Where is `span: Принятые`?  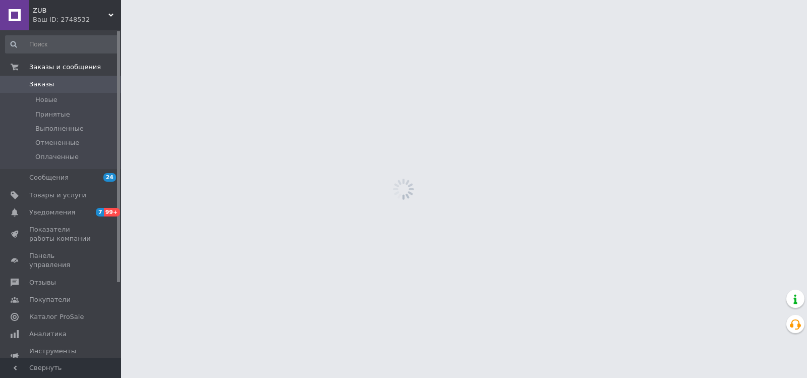 span: Принятые is located at coordinates (52, 115).